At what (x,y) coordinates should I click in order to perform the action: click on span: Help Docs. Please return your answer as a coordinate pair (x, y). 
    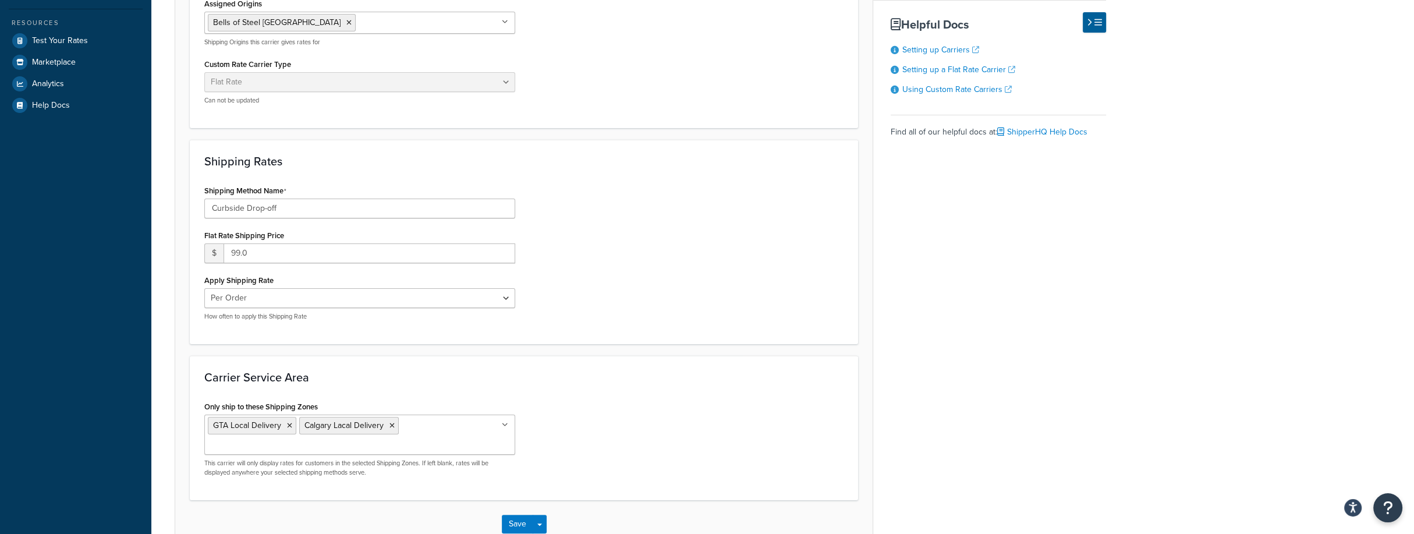
    Looking at the image, I should click on (51, 105).